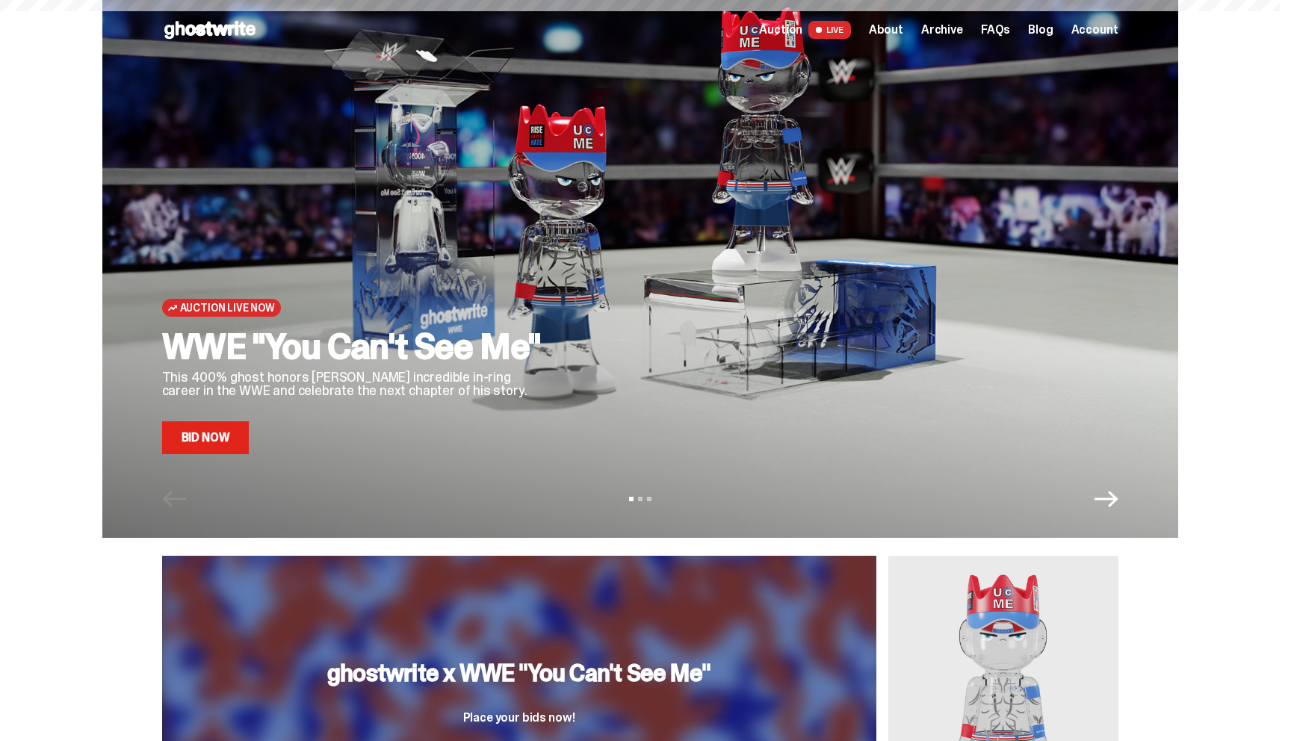 This screenshot has height=741, width=1291. Describe the element at coordinates (805, 30) in the screenshot. I see `a: Auction LIVE` at that location.